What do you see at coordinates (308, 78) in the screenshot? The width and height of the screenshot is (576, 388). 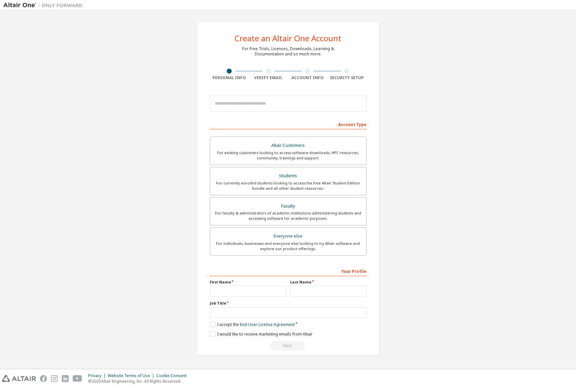 I see `div: Account Info` at bounding box center [308, 78].